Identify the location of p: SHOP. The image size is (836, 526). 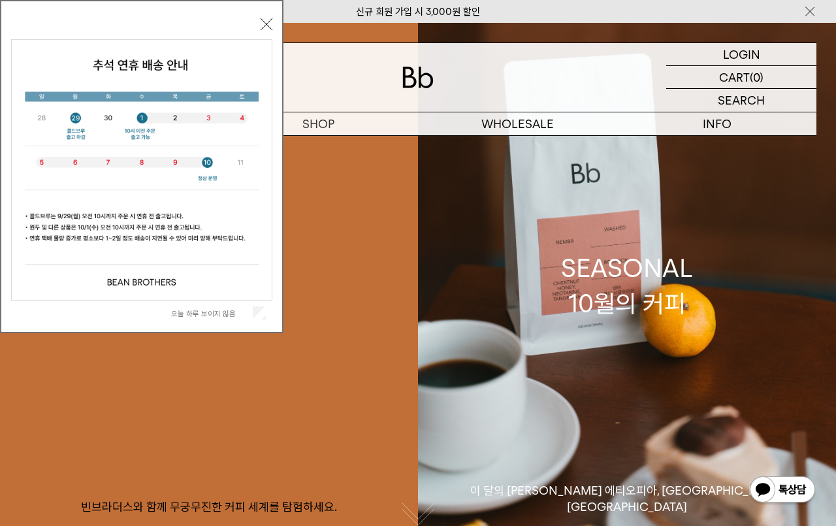
(318, 123).